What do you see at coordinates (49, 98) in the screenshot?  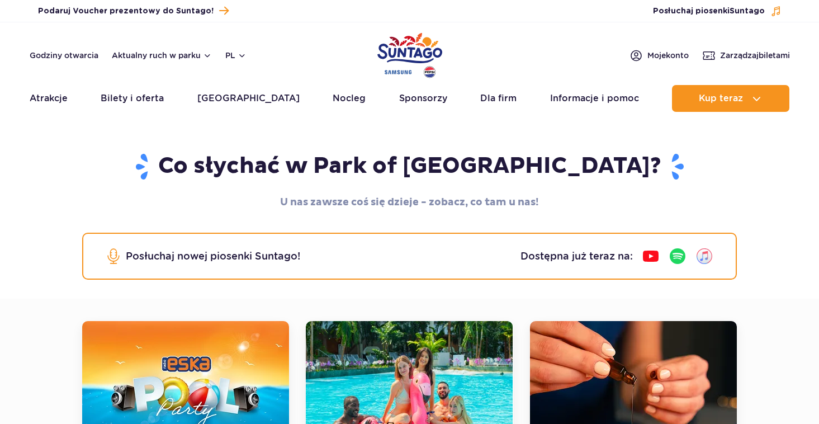 I see `a: Atrakcje` at bounding box center [49, 98].